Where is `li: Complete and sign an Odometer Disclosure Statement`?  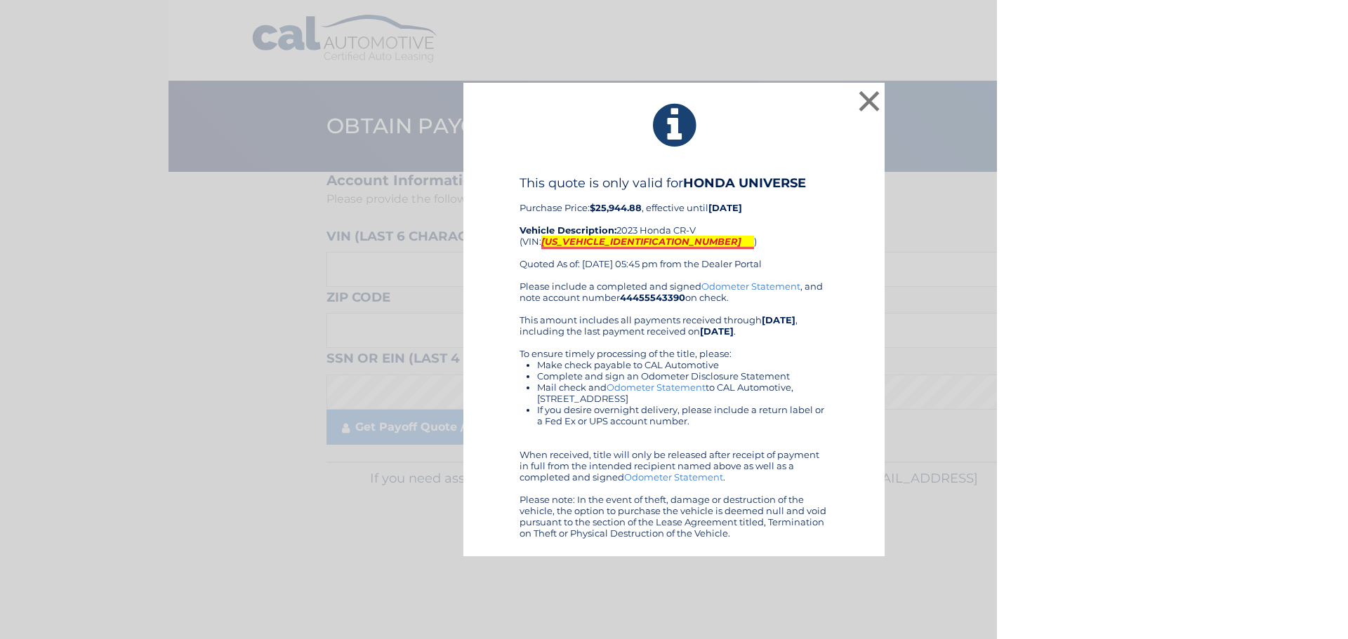
li: Complete and sign an Odometer Disclosure Statement is located at coordinates (682, 376).